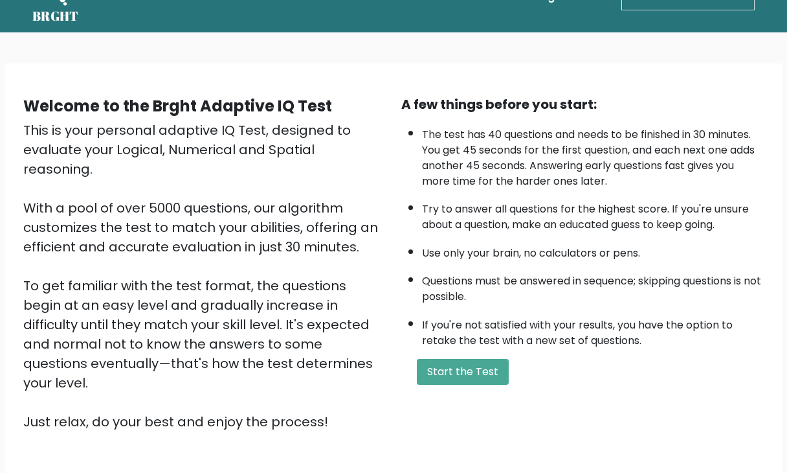  I want to click on b: Welcome to the Brght Adaptive IQ Test, so click(177, 106).